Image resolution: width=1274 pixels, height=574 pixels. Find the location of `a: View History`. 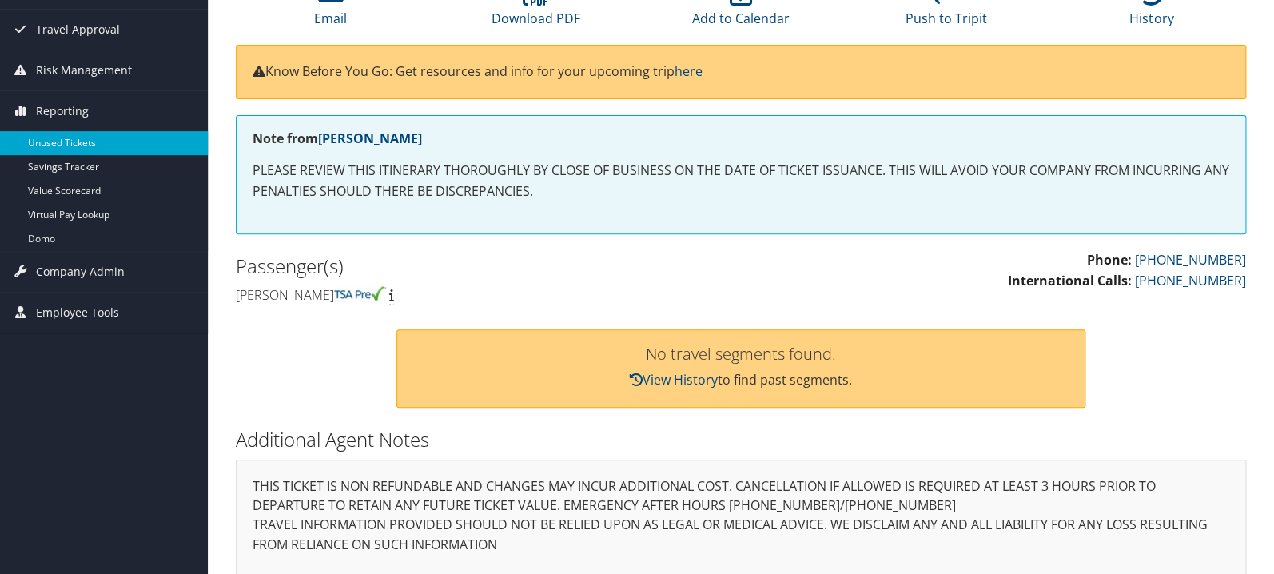

a: View History is located at coordinates (674, 380).